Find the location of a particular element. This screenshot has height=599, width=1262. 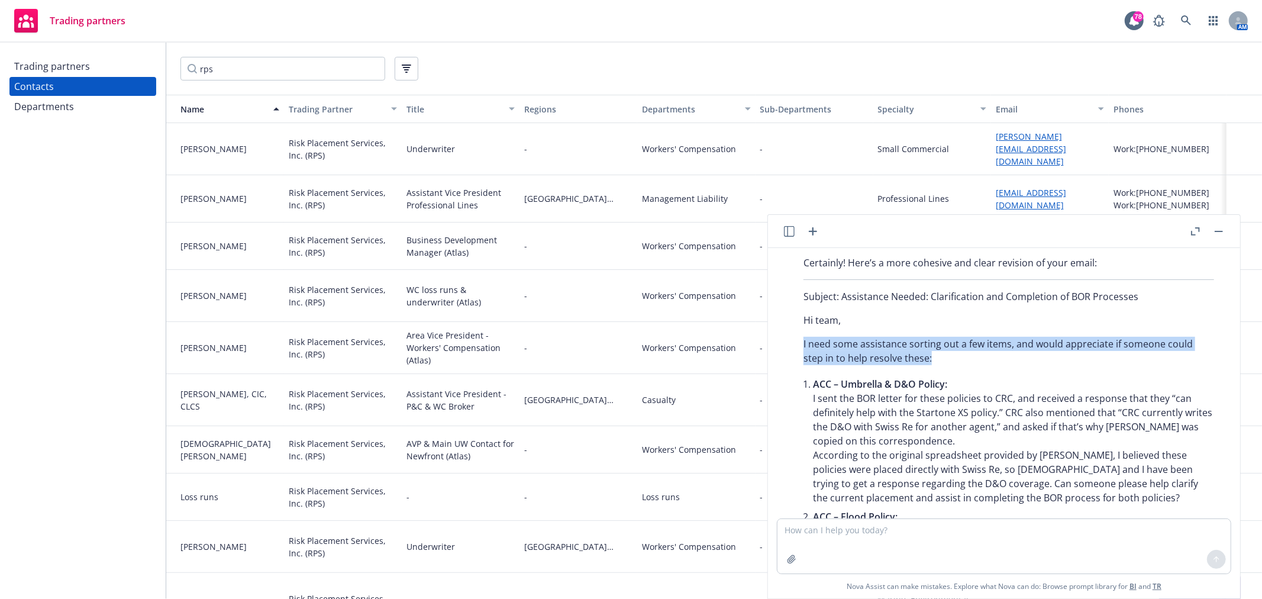

a: Departments is located at coordinates (83, 107).